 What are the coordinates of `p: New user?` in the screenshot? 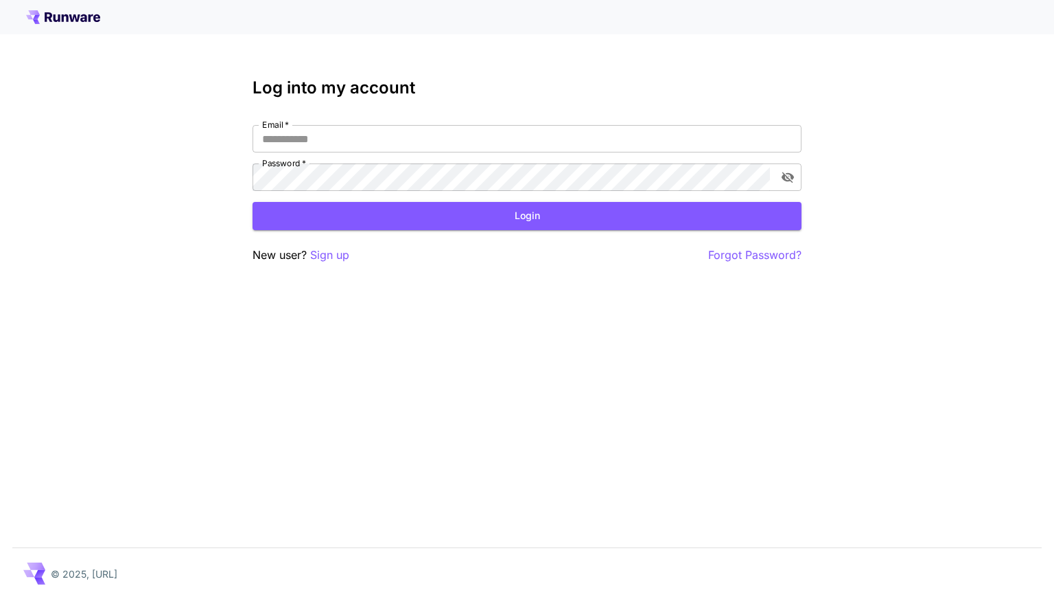 It's located at (301, 255).